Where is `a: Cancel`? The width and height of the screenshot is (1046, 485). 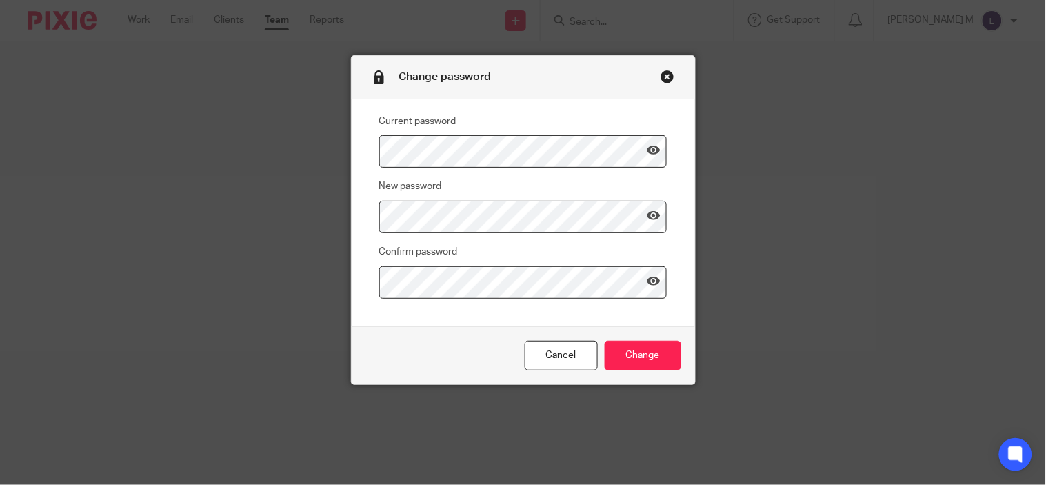 a: Cancel is located at coordinates (561, 355).